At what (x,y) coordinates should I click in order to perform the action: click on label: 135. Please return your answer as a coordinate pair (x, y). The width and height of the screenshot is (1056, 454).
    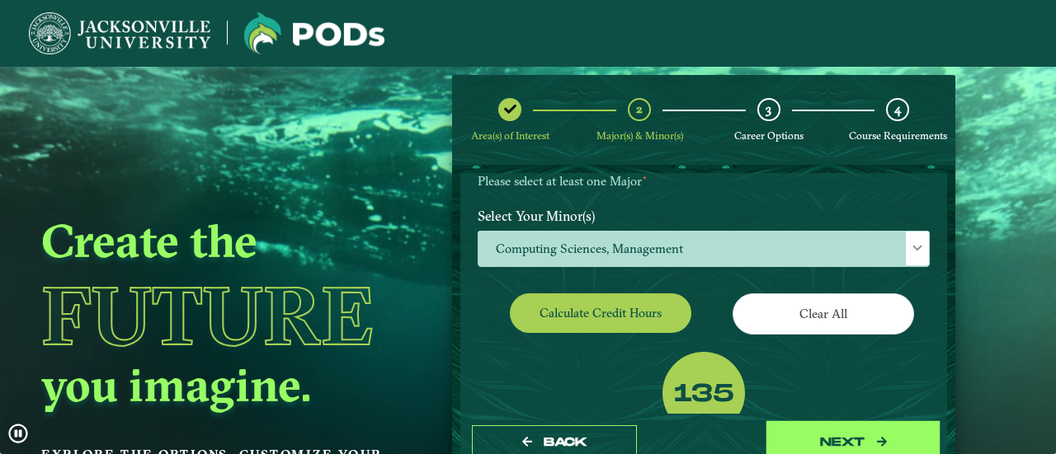
    Looking at the image, I should click on (703, 395).